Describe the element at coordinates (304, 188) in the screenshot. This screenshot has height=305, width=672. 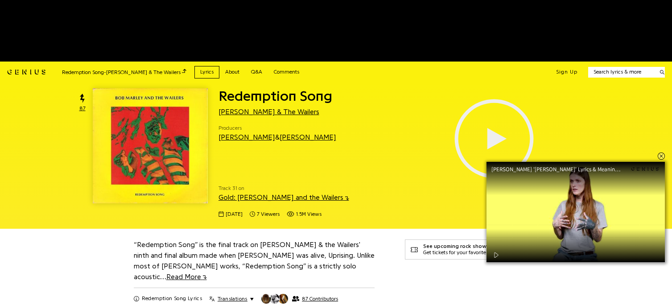
I see `span: Track 31 on` at that location.